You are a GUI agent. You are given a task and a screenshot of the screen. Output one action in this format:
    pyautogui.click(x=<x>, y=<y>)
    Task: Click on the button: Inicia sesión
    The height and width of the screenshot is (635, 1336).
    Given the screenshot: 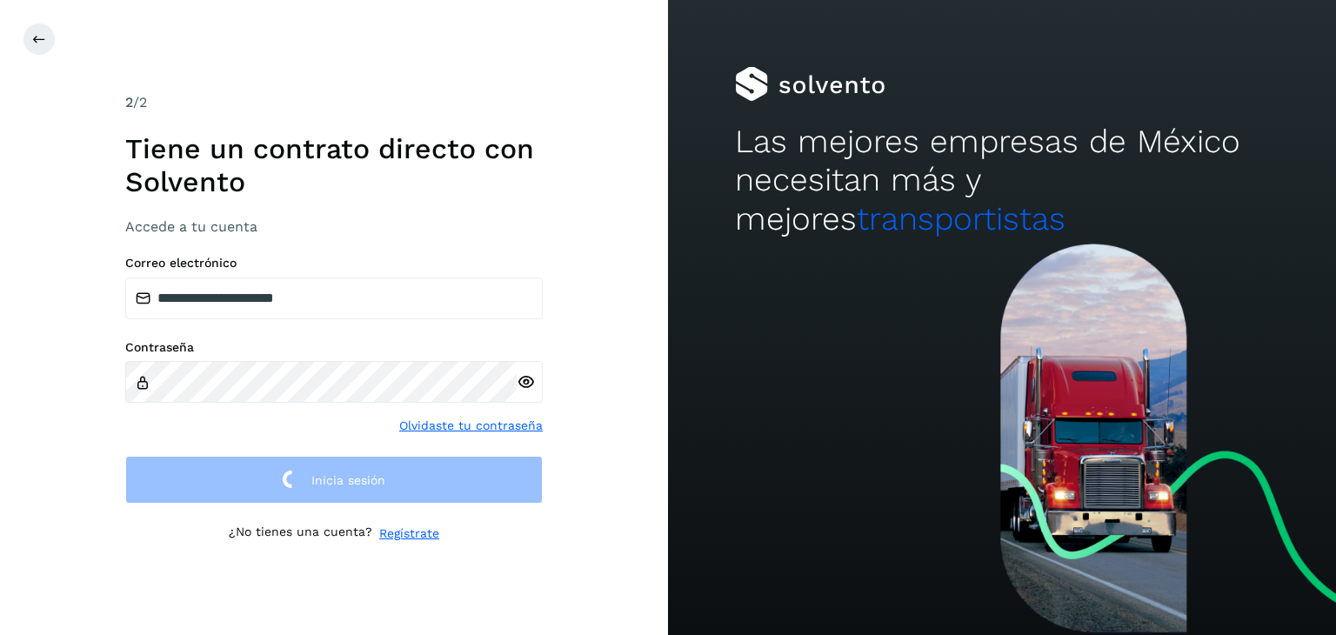 What is the action you would take?
    pyautogui.click(x=334, y=479)
    